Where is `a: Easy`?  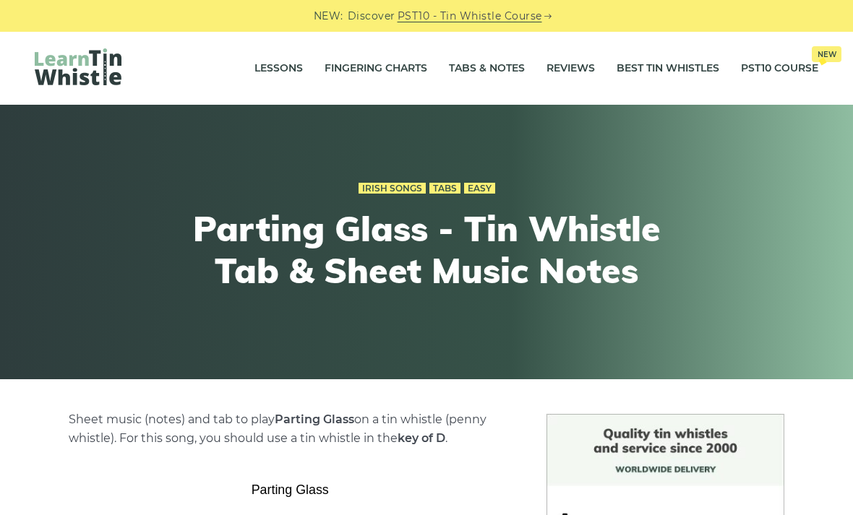 a: Easy is located at coordinates (479, 189).